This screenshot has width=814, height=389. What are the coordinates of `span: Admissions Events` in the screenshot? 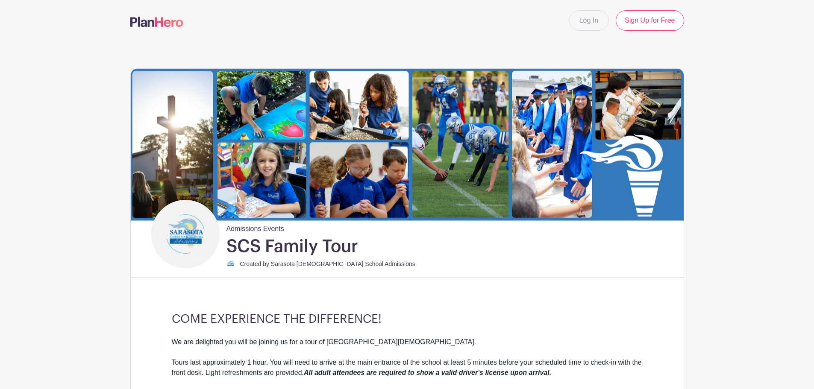 It's located at (255, 227).